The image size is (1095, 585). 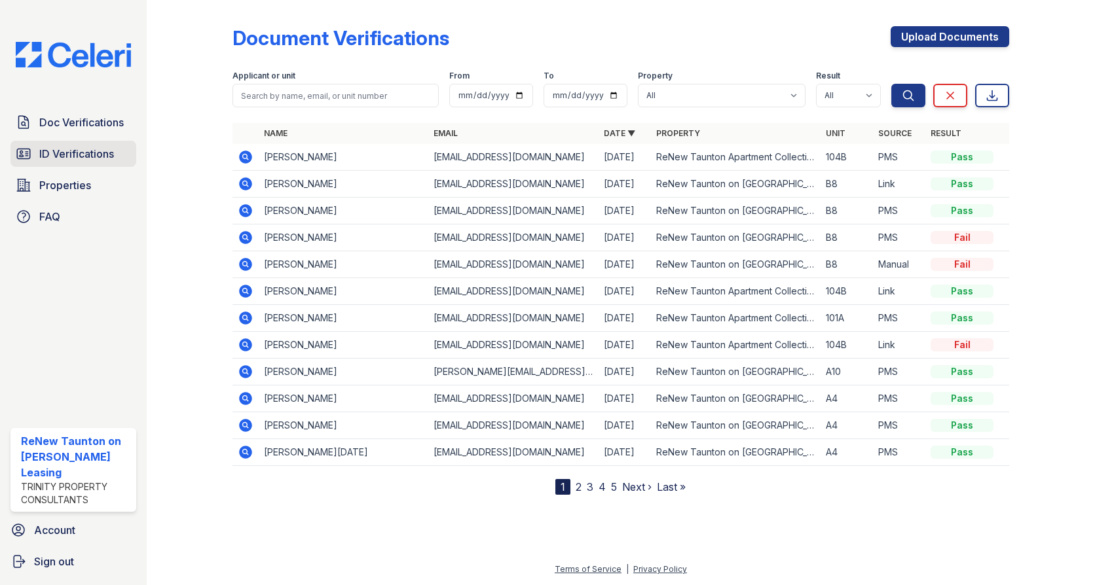 What do you see at coordinates (73, 530) in the screenshot?
I see `a: Account` at bounding box center [73, 530].